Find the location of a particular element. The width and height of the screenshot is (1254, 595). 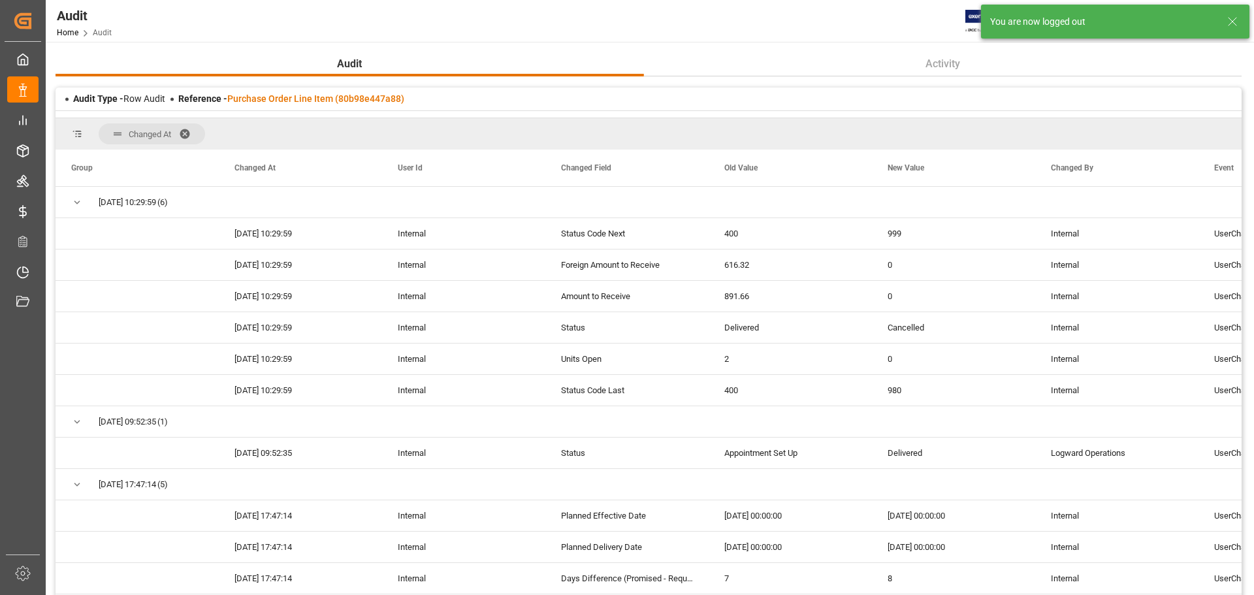

div: Appointment Set Up is located at coordinates (790, 453).